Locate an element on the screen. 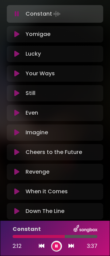 The width and height of the screenshot is (110, 256). p: Your Ways is located at coordinates (40, 74).